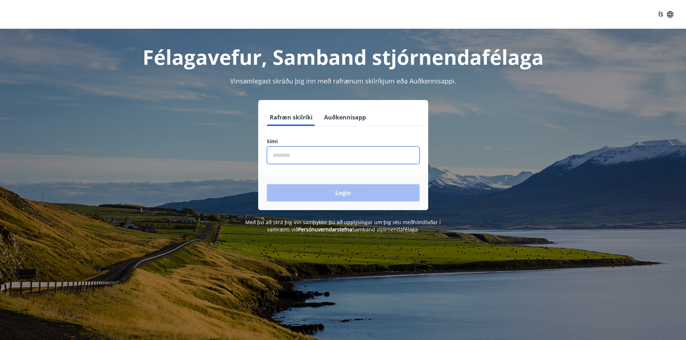  What do you see at coordinates (343, 142) in the screenshot?
I see `label: Sími` at bounding box center [343, 142].